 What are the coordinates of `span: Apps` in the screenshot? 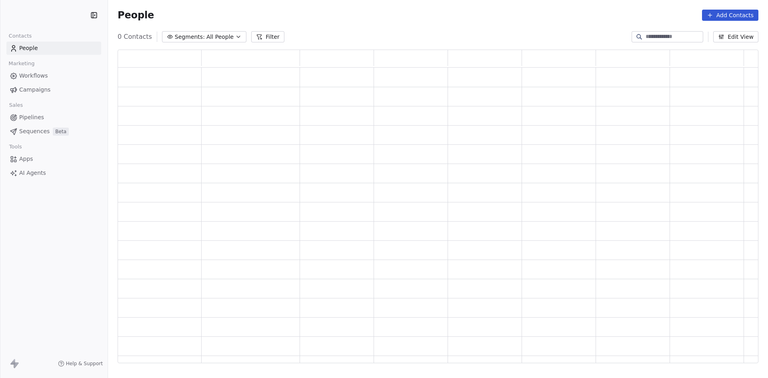 It's located at (26, 159).